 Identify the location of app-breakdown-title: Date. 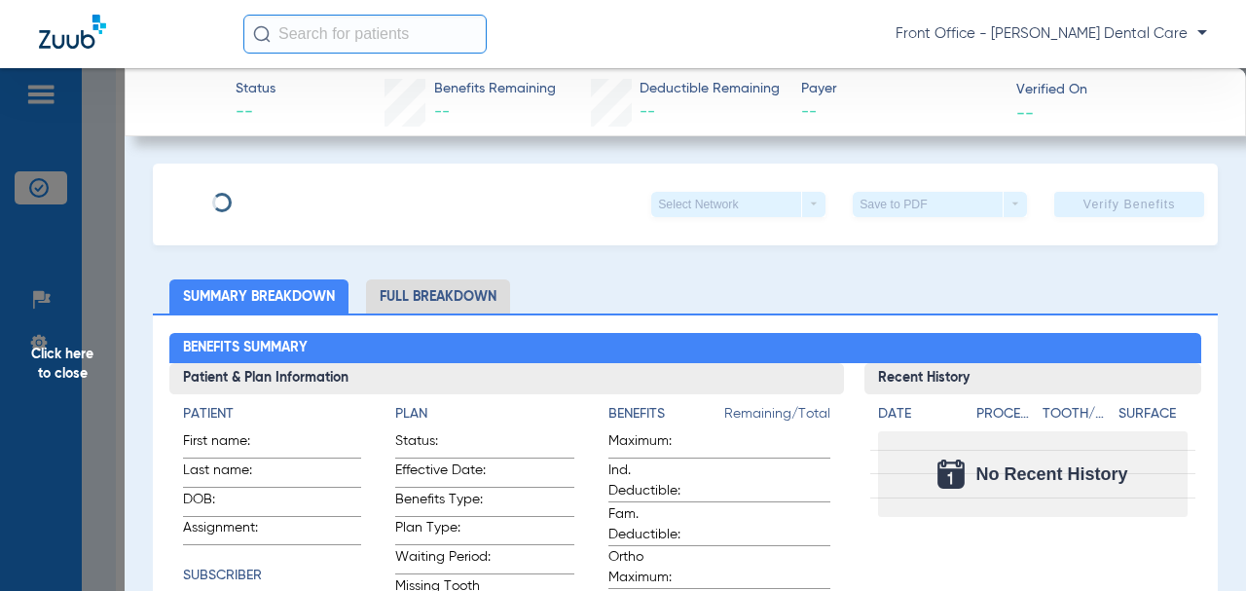
(919, 418).